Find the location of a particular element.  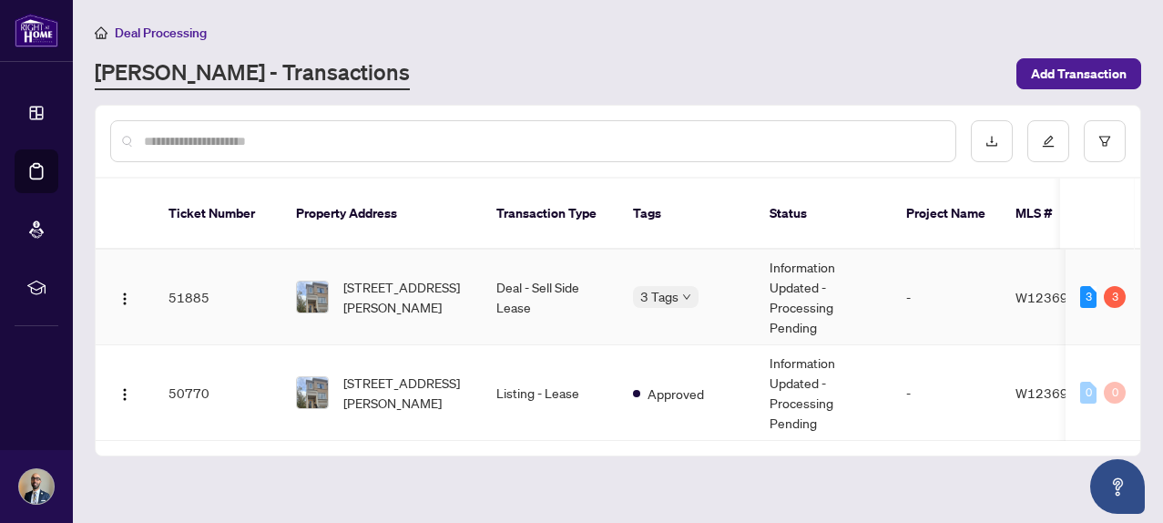

span: edit is located at coordinates (1048, 141).